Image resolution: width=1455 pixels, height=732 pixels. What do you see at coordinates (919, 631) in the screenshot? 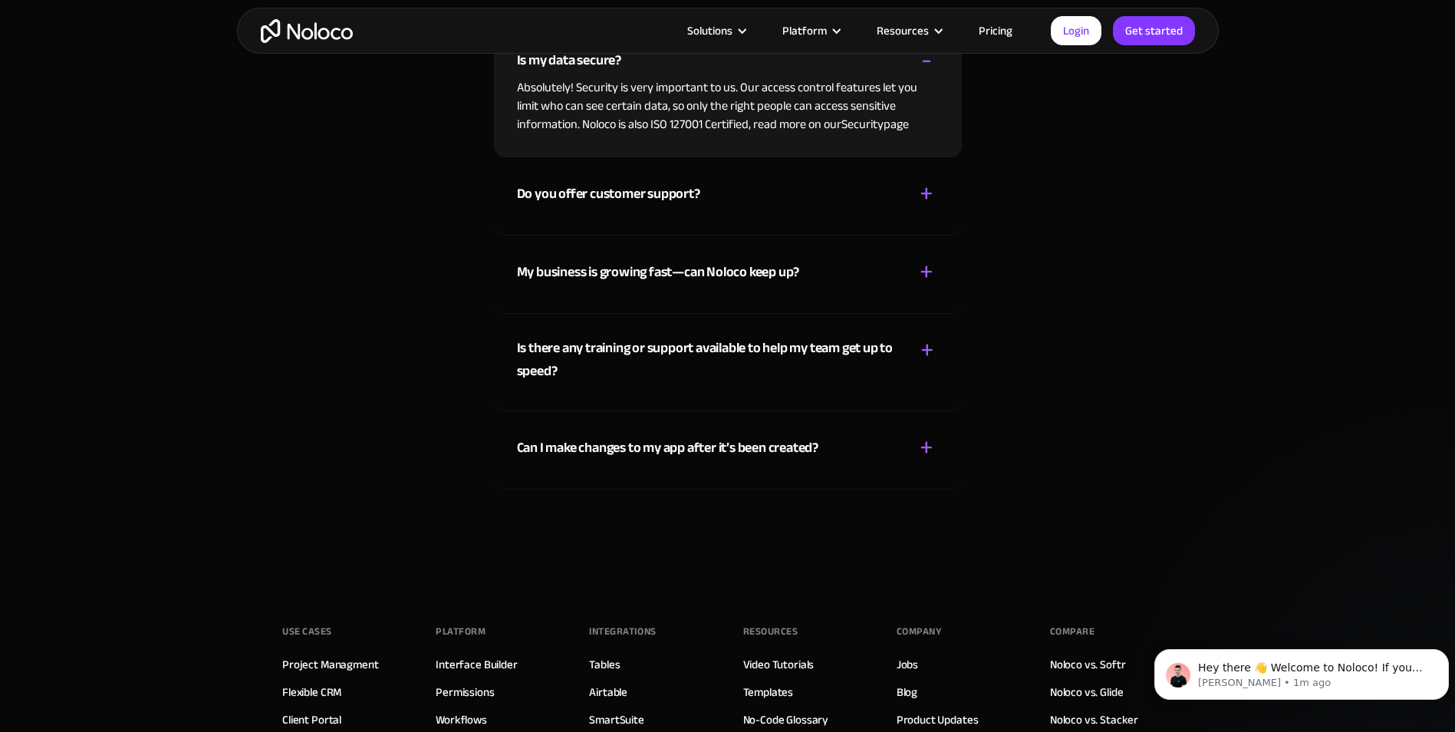
I see `div: Company` at bounding box center [919, 631].